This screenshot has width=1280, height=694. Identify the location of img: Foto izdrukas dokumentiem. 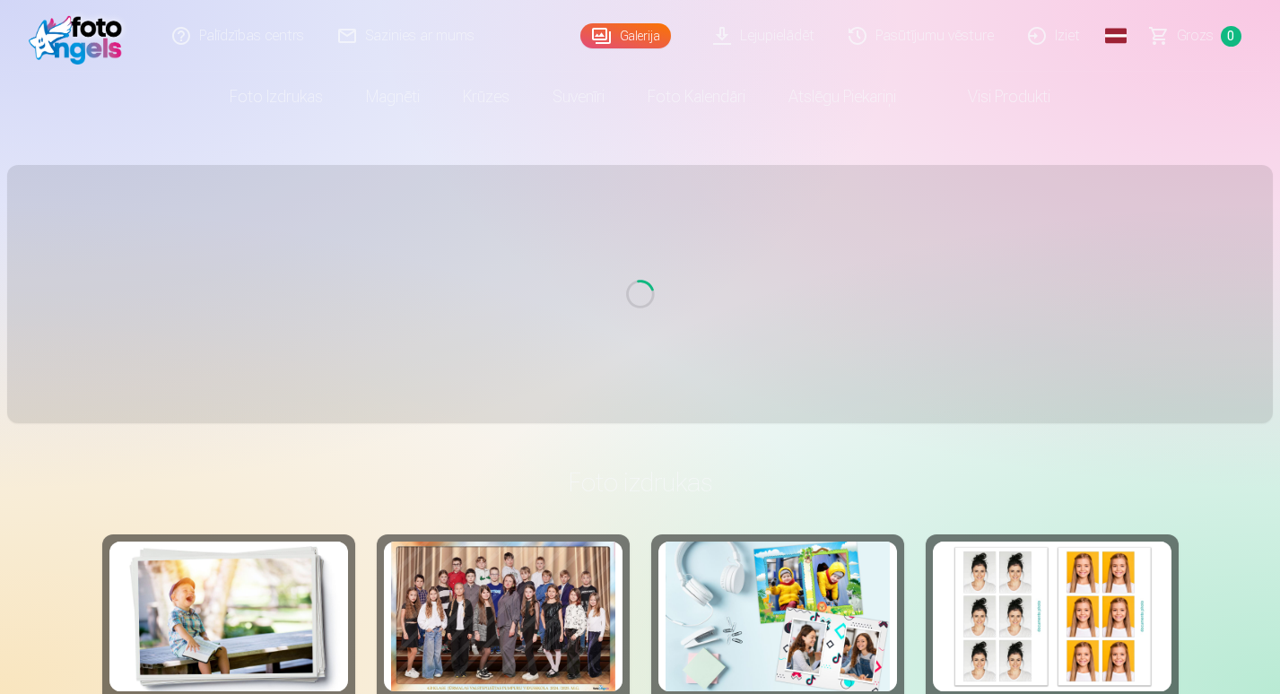
(1052, 616).